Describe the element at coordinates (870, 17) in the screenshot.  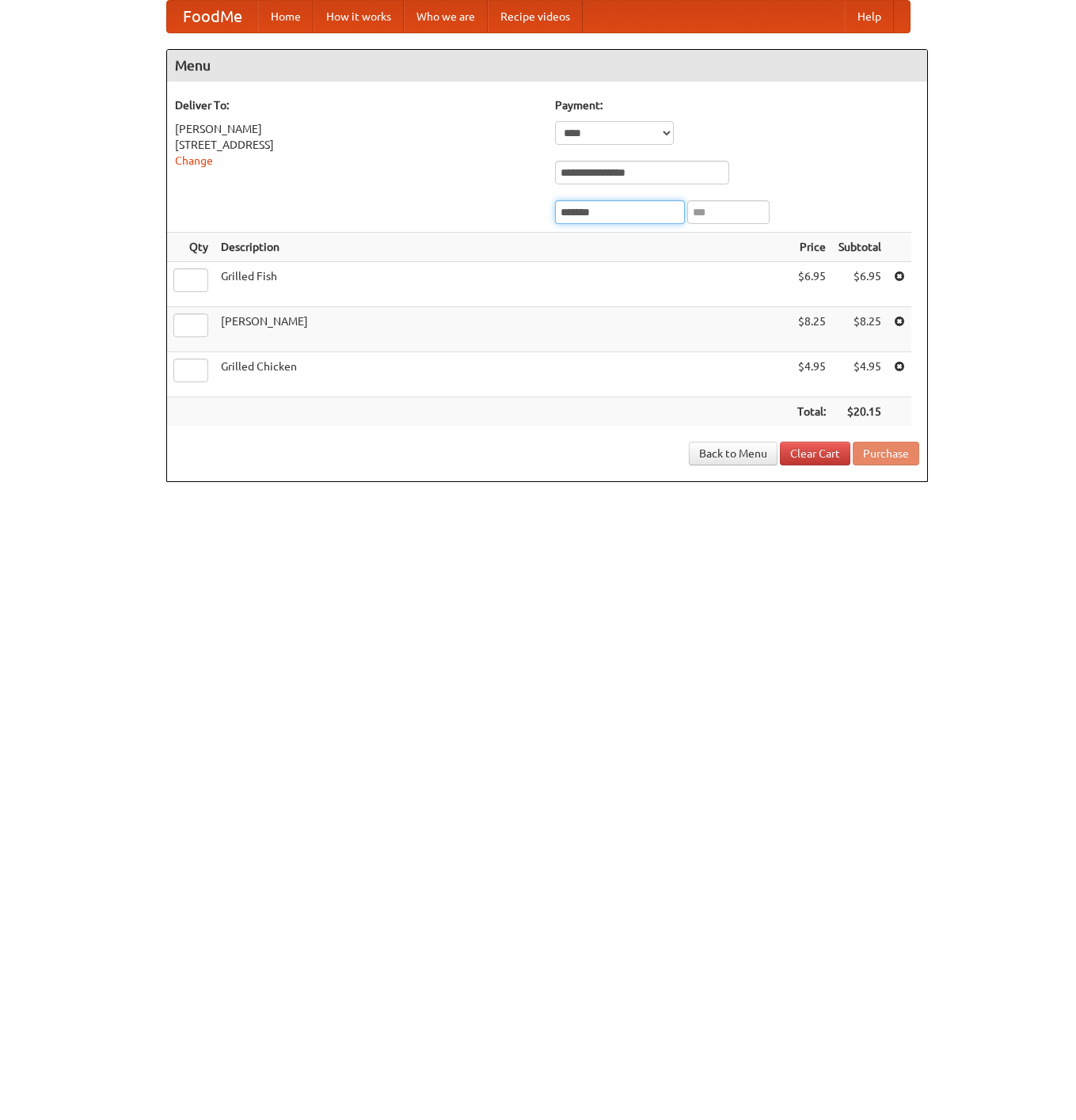
I see `a: Help` at that location.